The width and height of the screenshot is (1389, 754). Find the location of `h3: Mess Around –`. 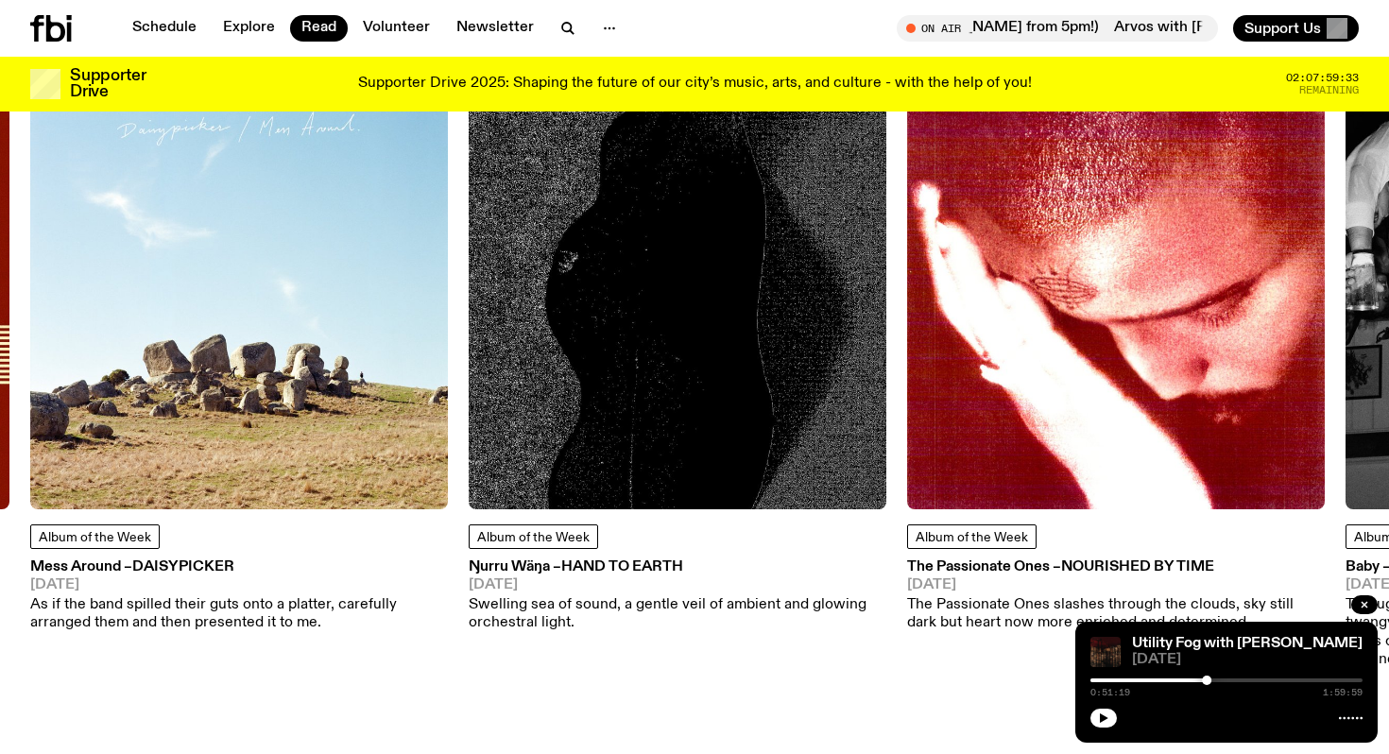

h3: Mess Around – is located at coordinates (239, 567).